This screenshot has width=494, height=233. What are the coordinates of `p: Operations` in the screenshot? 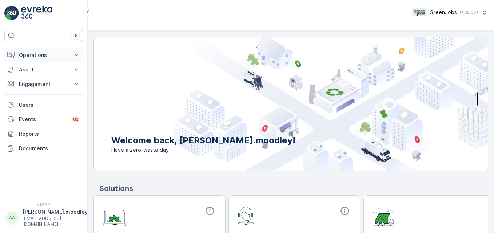 It's located at (44, 55).